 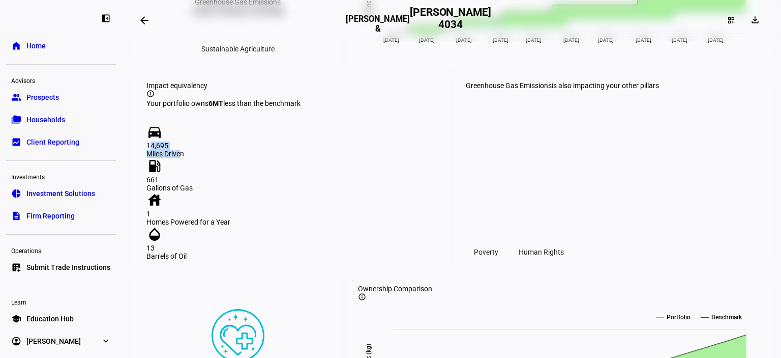 I want to click on eth-mat-symbol: folder_copy, so click(x=16, y=120).